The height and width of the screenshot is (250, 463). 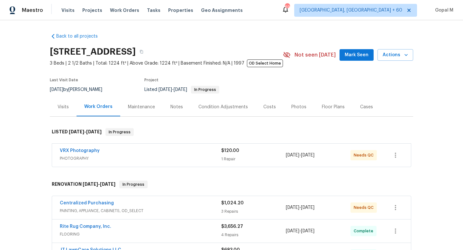 I want to click on div: Maintenance, so click(x=141, y=107).